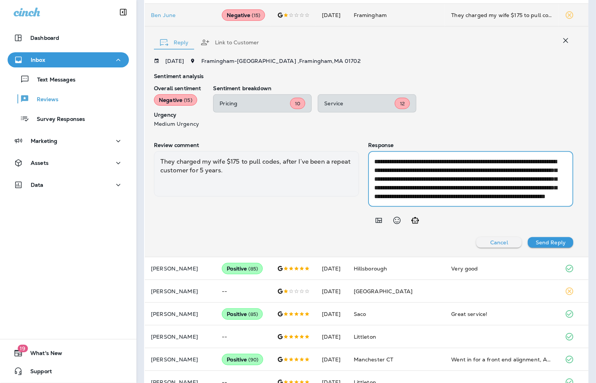  Describe the element at coordinates (499, 243) in the screenshot. I see `button: Cancel` at that location.